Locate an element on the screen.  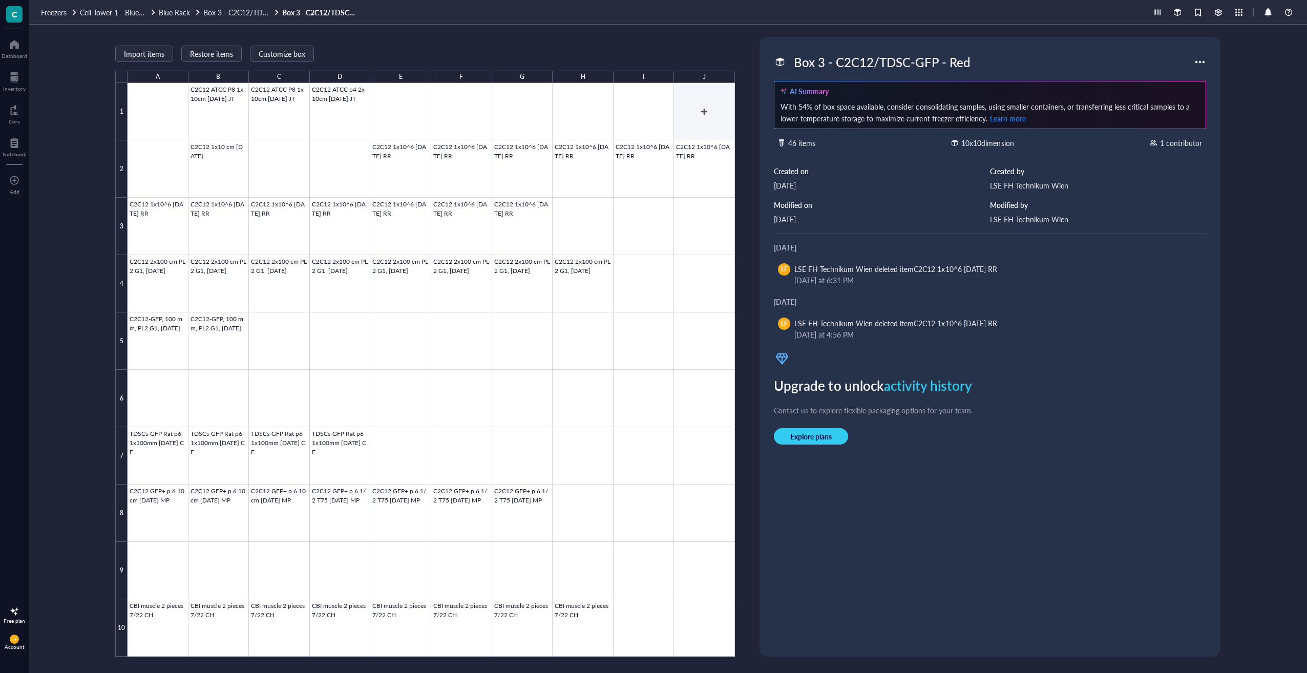
div: 10 is located at coordinates (121, 628).